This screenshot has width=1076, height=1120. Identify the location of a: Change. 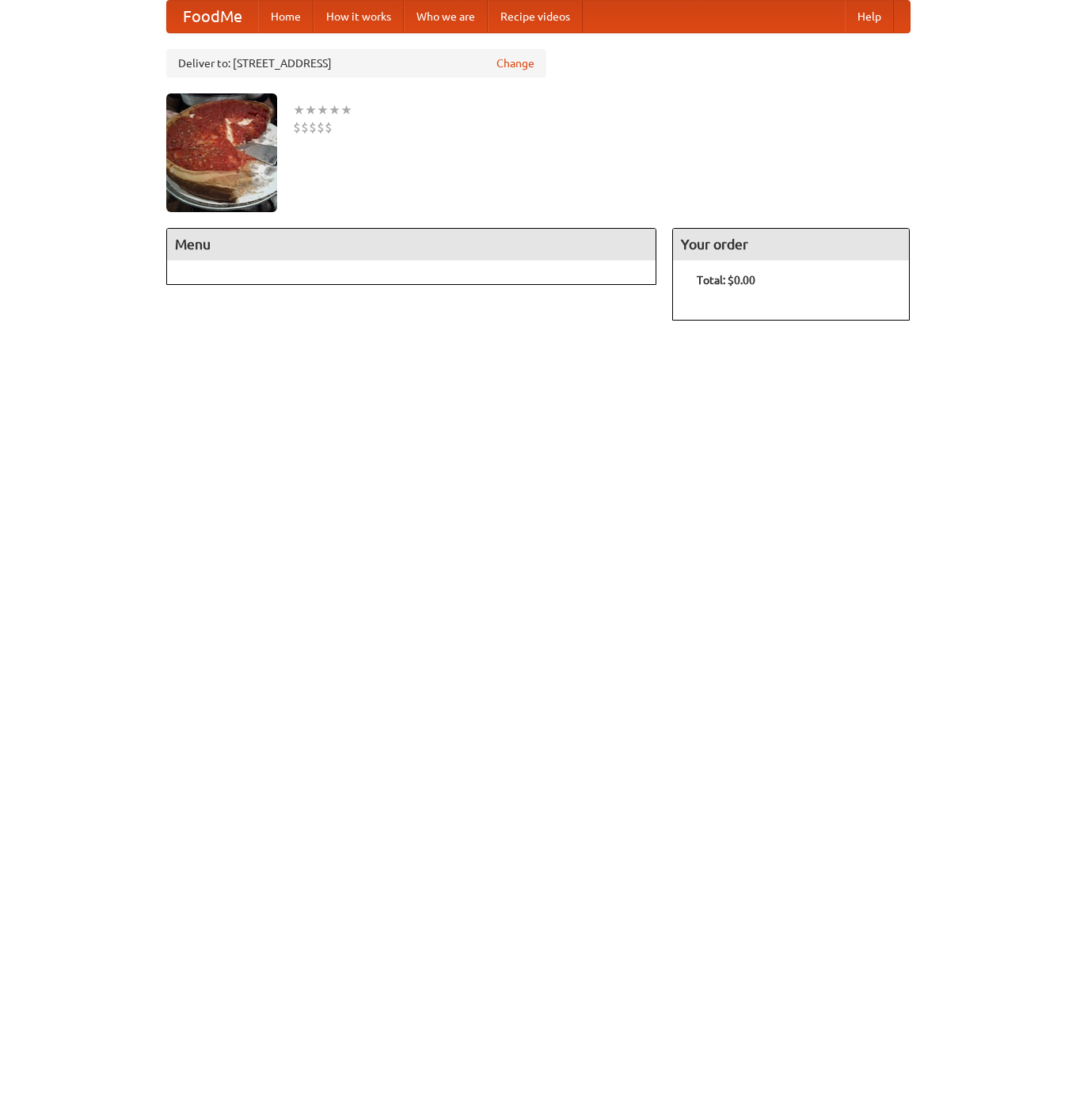
(515, 63).